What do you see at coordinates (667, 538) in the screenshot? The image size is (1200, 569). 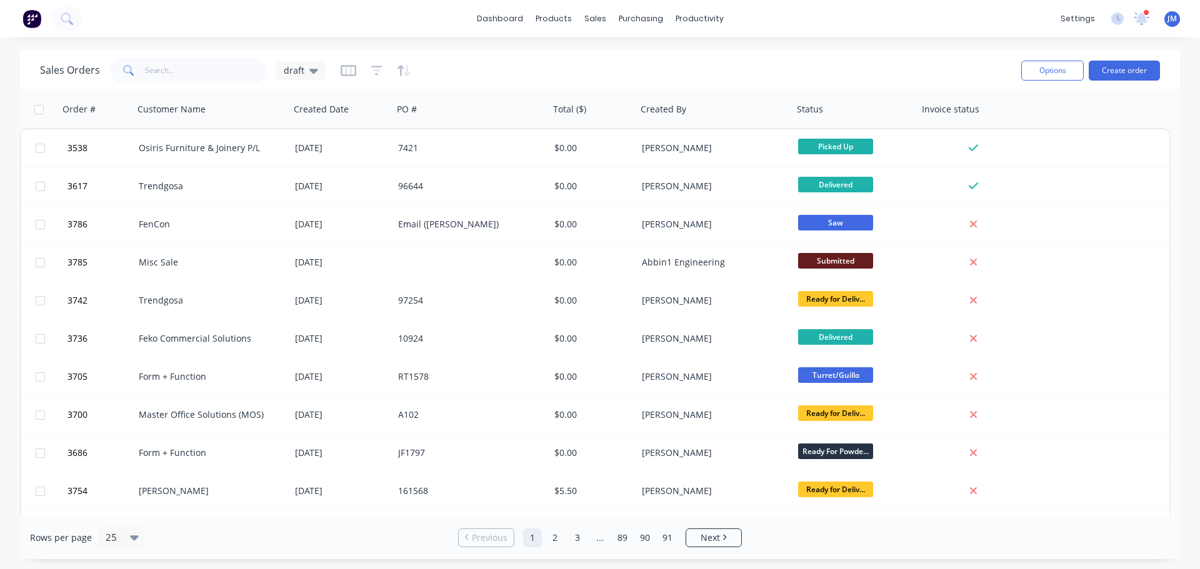 I see `a: Page 91` at bounding box center [667, 538].